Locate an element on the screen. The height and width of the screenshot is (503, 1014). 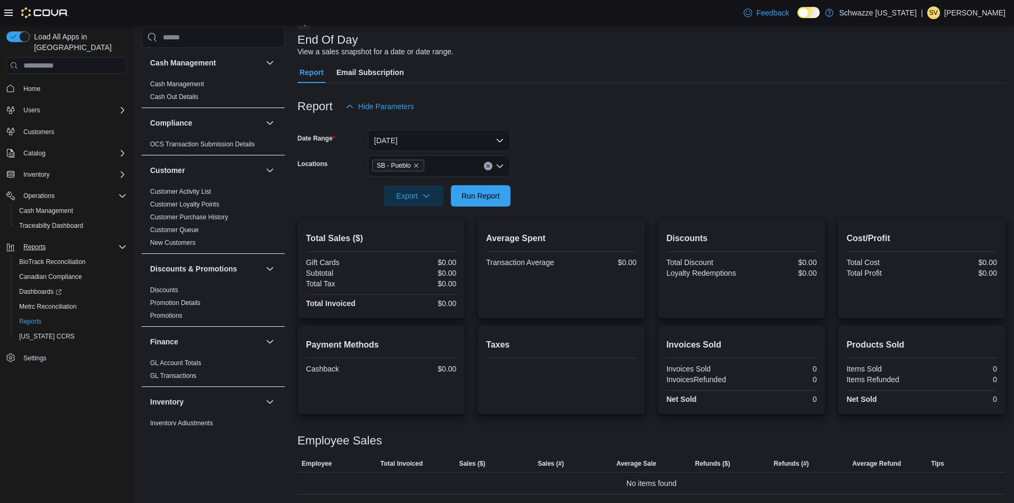
a: Cash Management is located at coordinates (46, 211).